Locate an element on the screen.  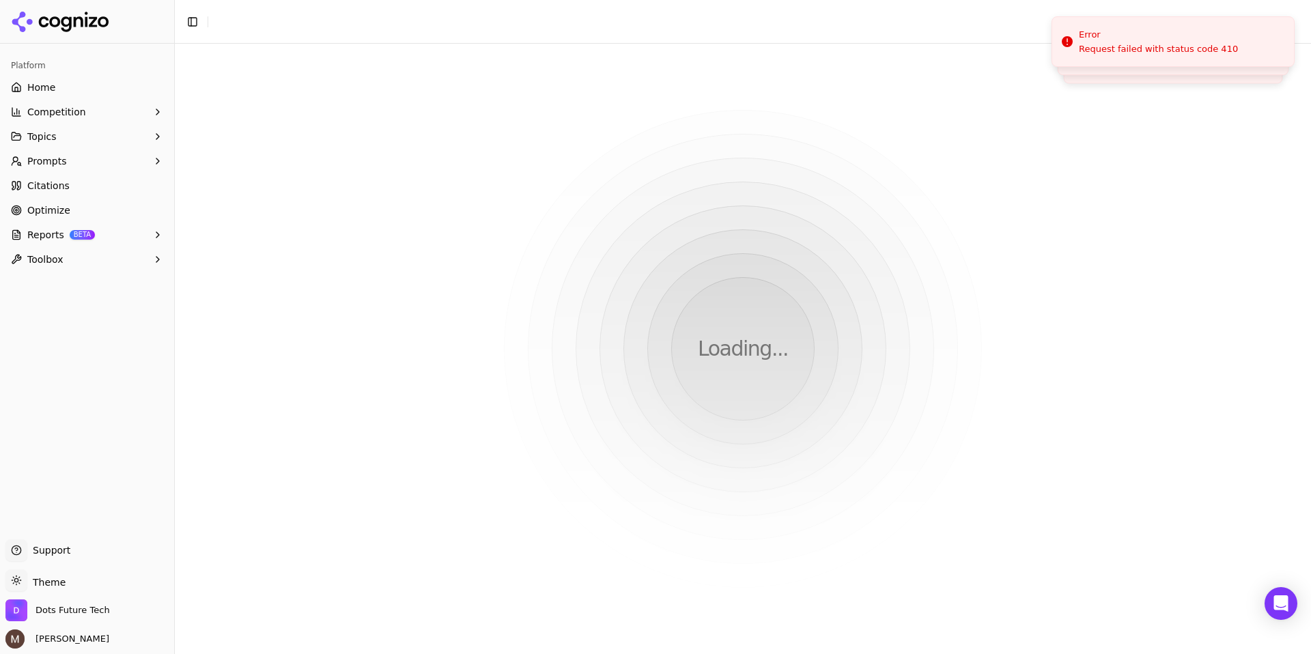
span: Reports is located at coordinates (46, 235).